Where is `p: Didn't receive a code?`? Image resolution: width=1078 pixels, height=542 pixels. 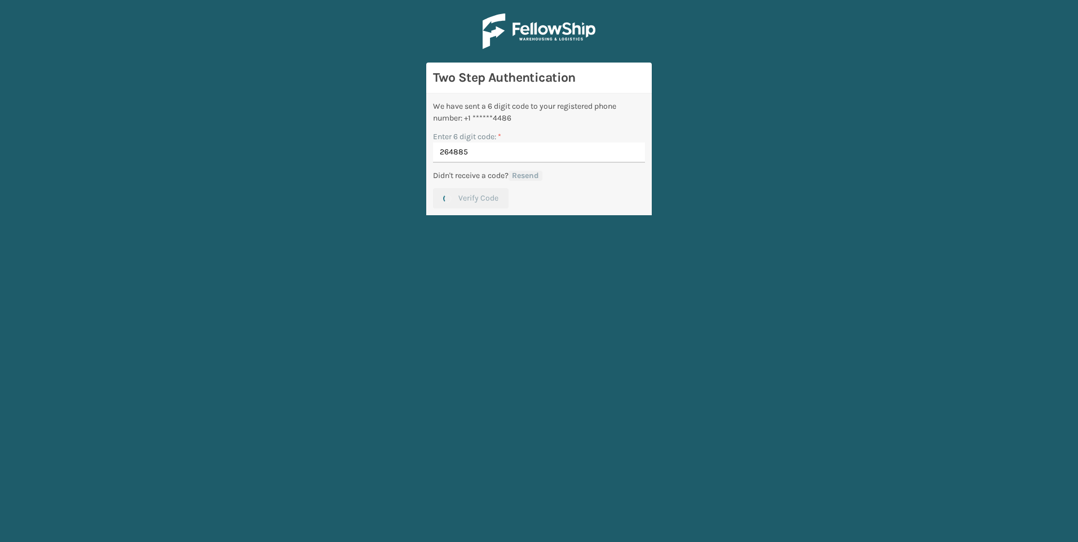 p: Didn't receive a code? is located at coordinates (471, 175).